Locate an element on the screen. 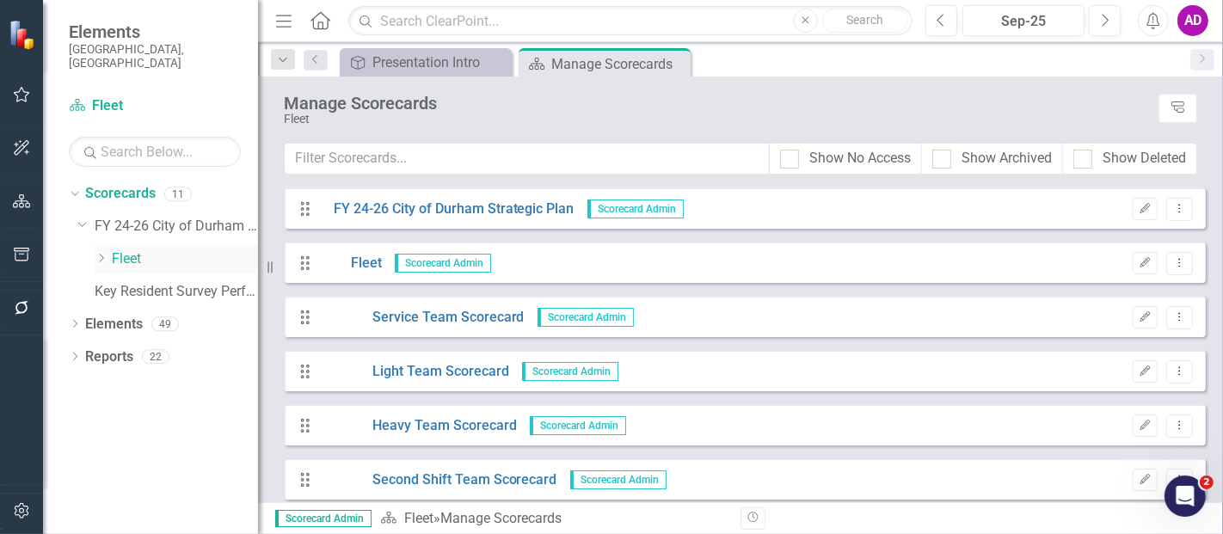 This screenshot has height=534, width=1223. div: Fleet is located at coordinates (717, 119).